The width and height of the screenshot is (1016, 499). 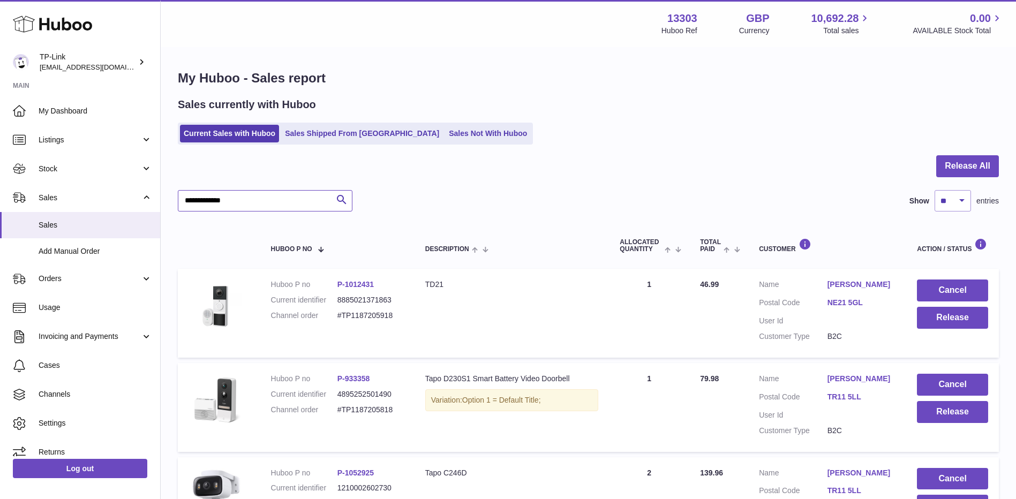 What do you see at coordinates (709, 379) in the screenshot?
I see `span: 79.98` at bounding box center [709, 379].